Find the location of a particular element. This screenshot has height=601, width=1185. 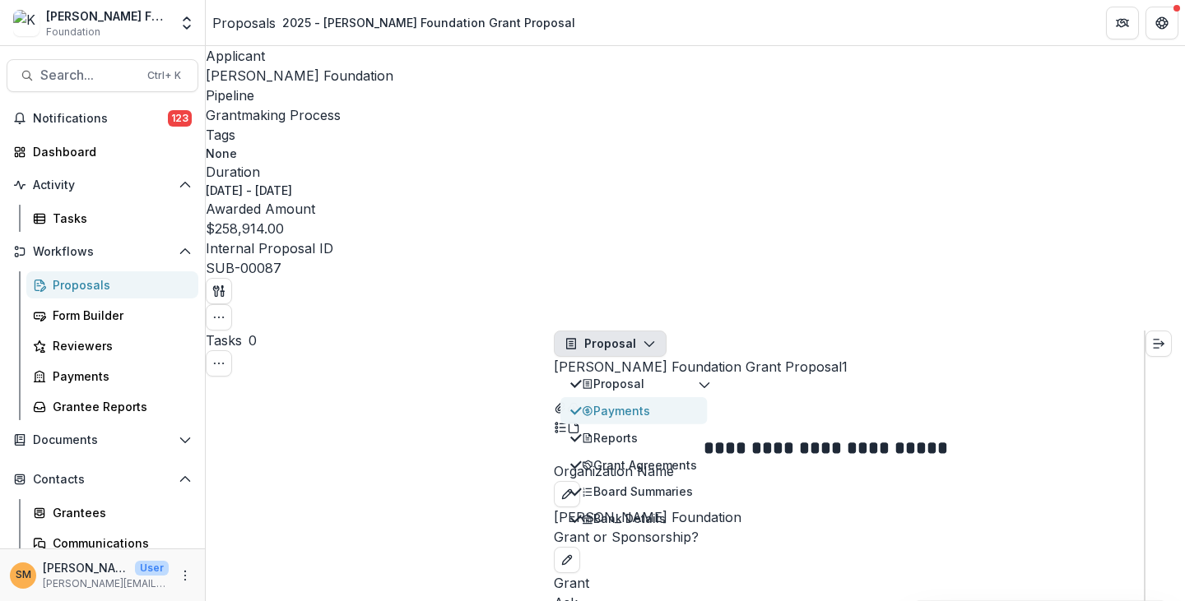

p: Internal Proposal ID is located at coordinates (695, 248).